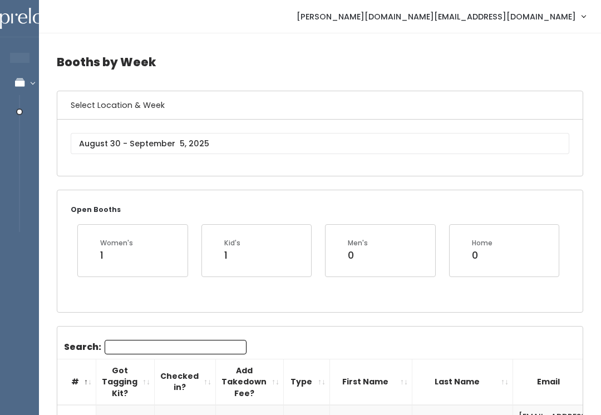 Image resolution: width=601 pixels, height=415 pixels. I want to click on th: First Name: activate to sort column ascending, so click(371, 382).